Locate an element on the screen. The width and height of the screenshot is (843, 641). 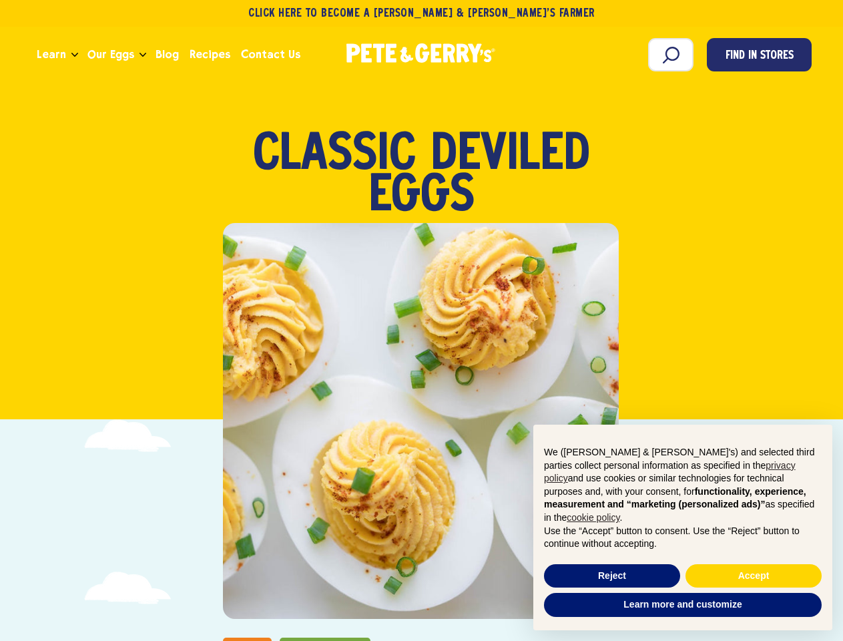
span: Blog is located at coordinates (167, 54).